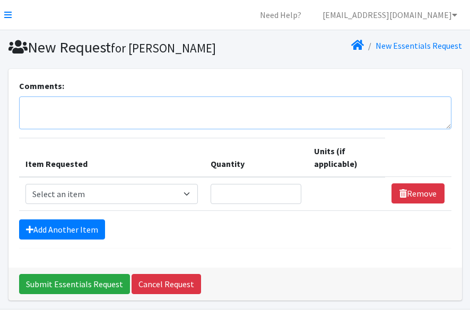 This screenshot has height=310, width=470. I want to click on a: Remove, so click(418, 194).